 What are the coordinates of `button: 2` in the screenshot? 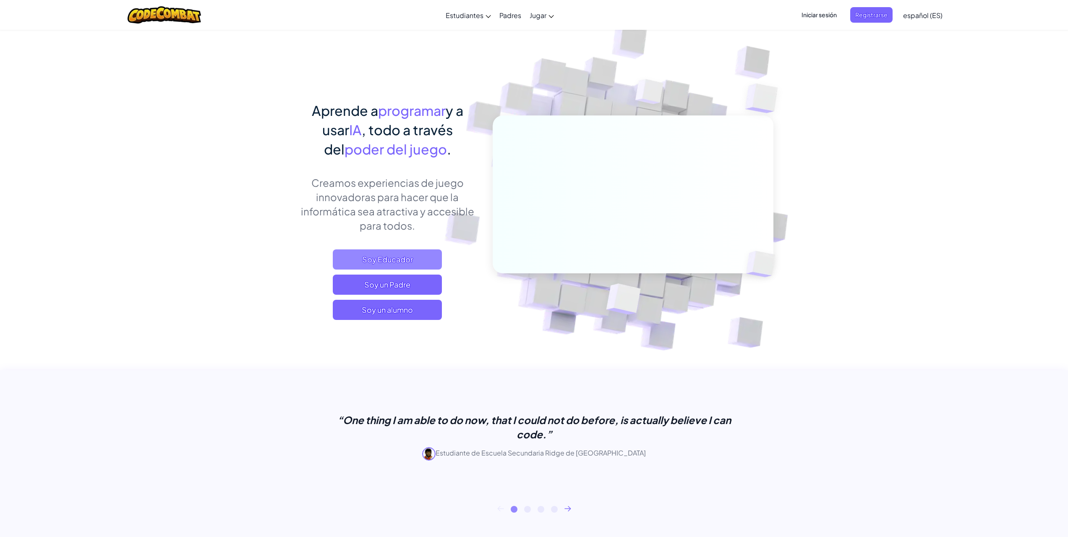 It's located at (527, 509).